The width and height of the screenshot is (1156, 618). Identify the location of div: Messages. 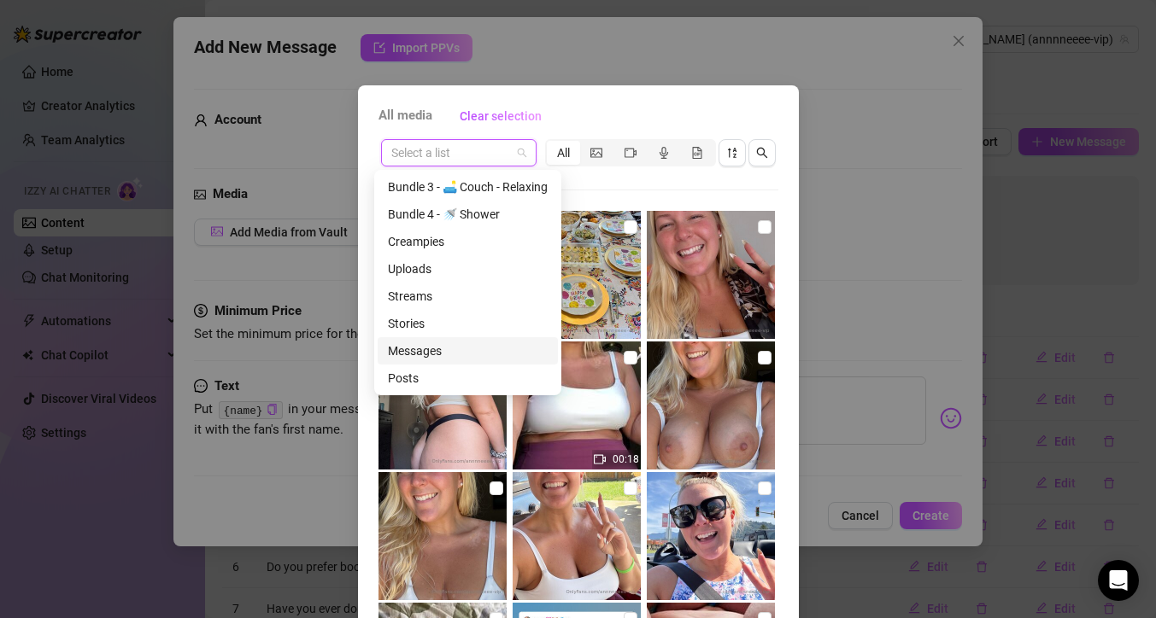
(467, 351).